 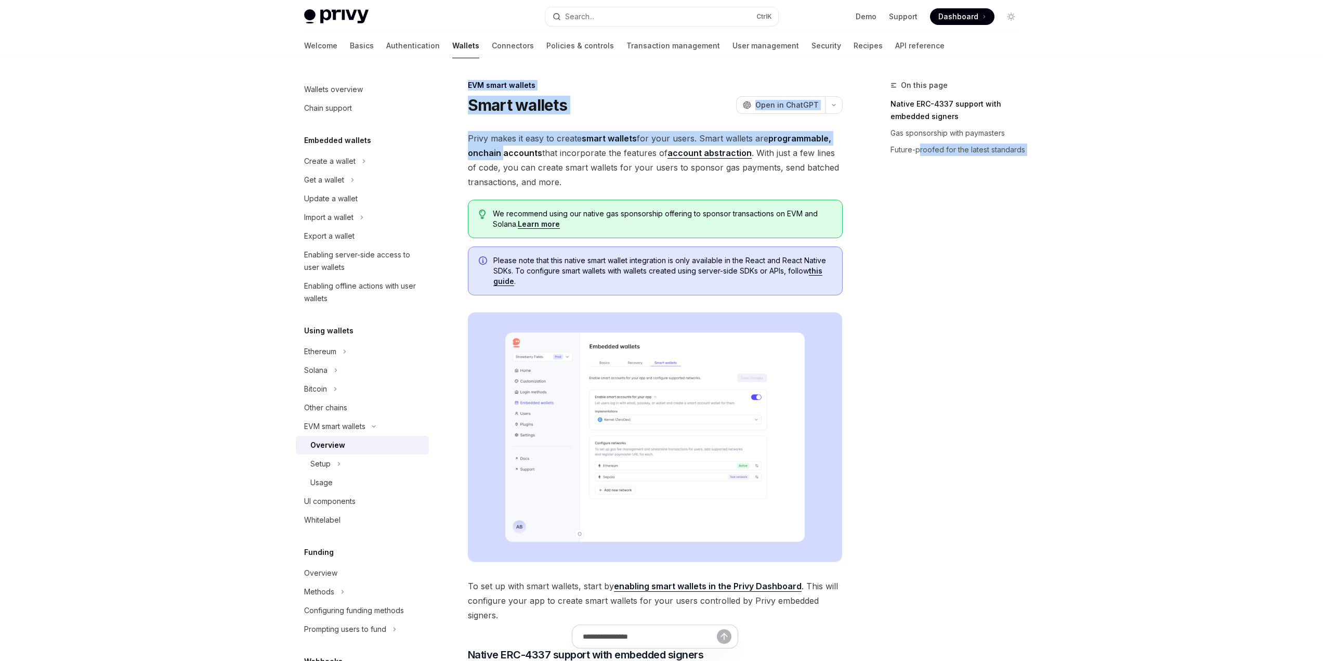 What do you see at coordinates (316, 370) in the screenshot?
I see `div: Solana` at bounding box center [316, 370].